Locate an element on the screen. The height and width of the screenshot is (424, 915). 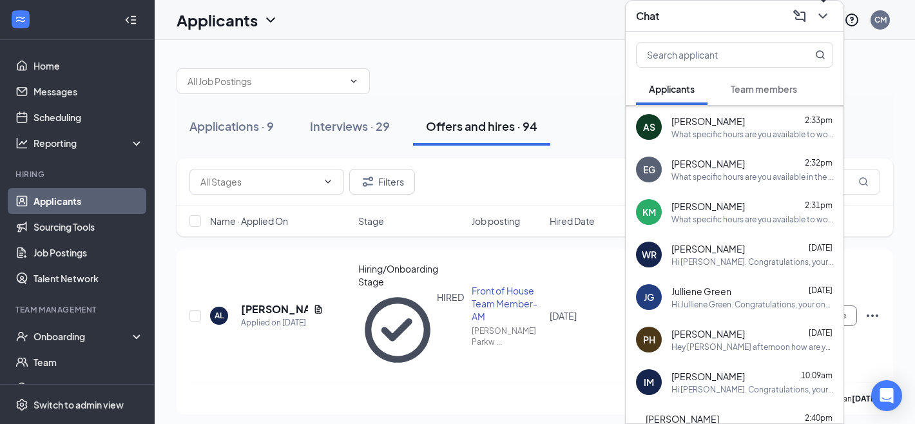
a: Home is located at coordinates (88, 66).